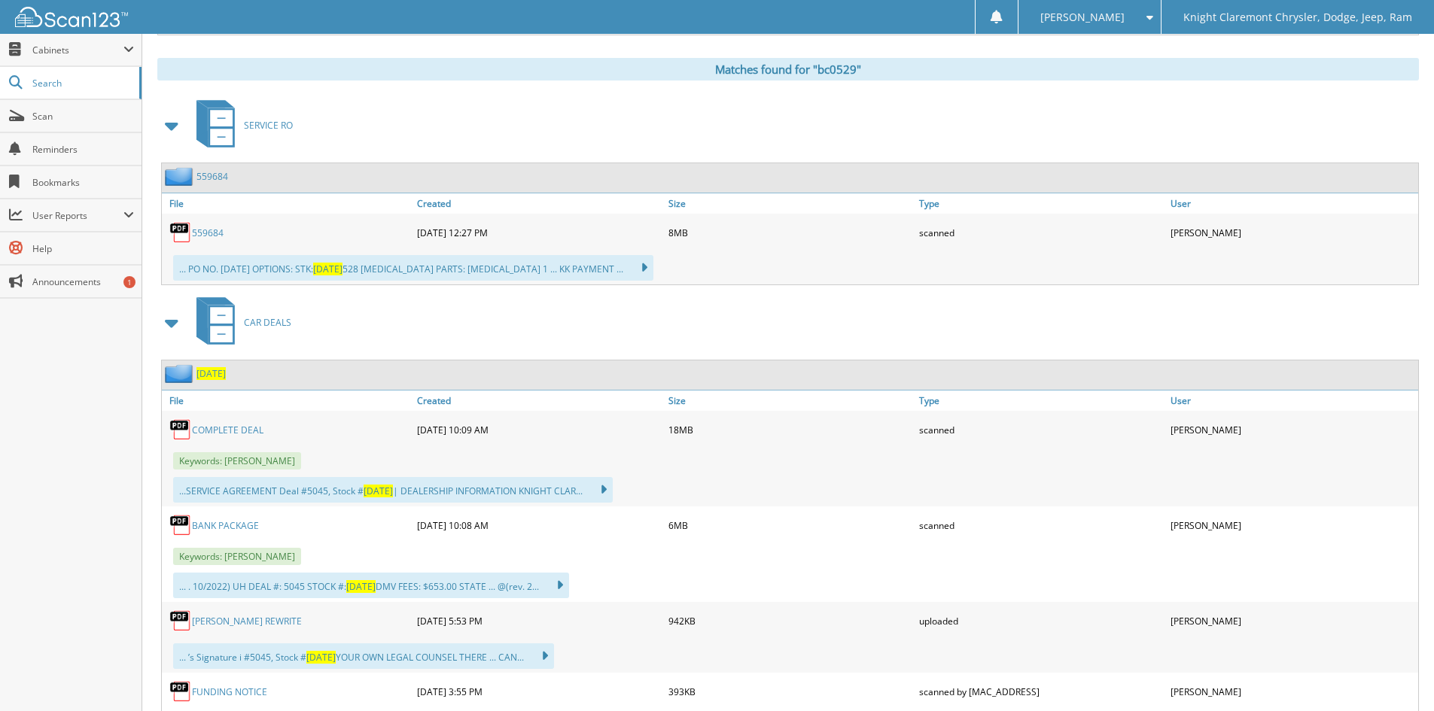 The image size is (1434, 711). Describe the element at coordinates (790, 692) in the screenshot. I see `div: 393KB` at that location.